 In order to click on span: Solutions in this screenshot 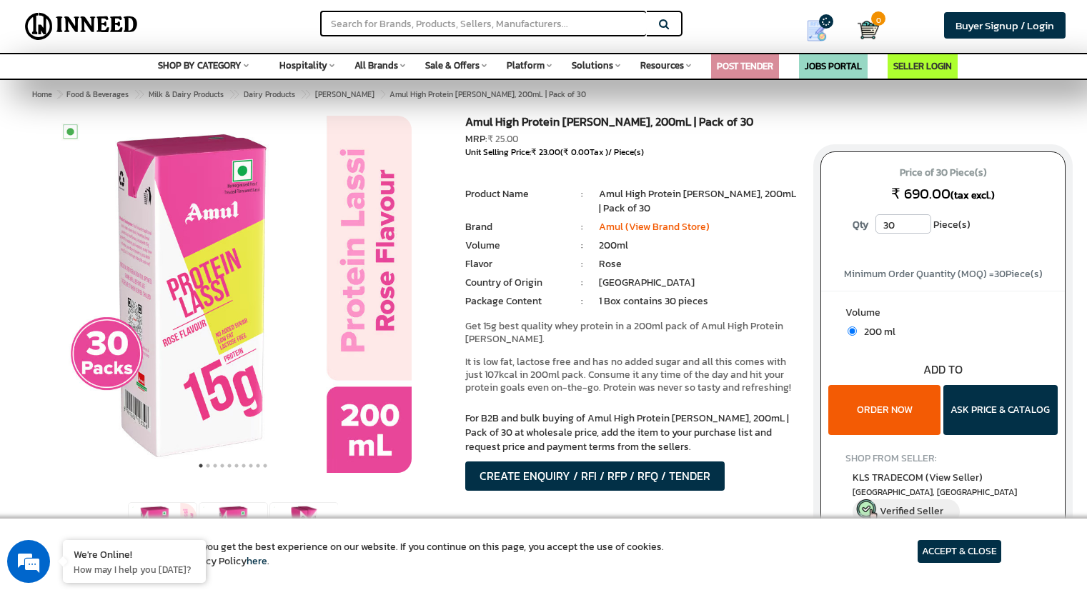, I will do `click(593, 65)`.